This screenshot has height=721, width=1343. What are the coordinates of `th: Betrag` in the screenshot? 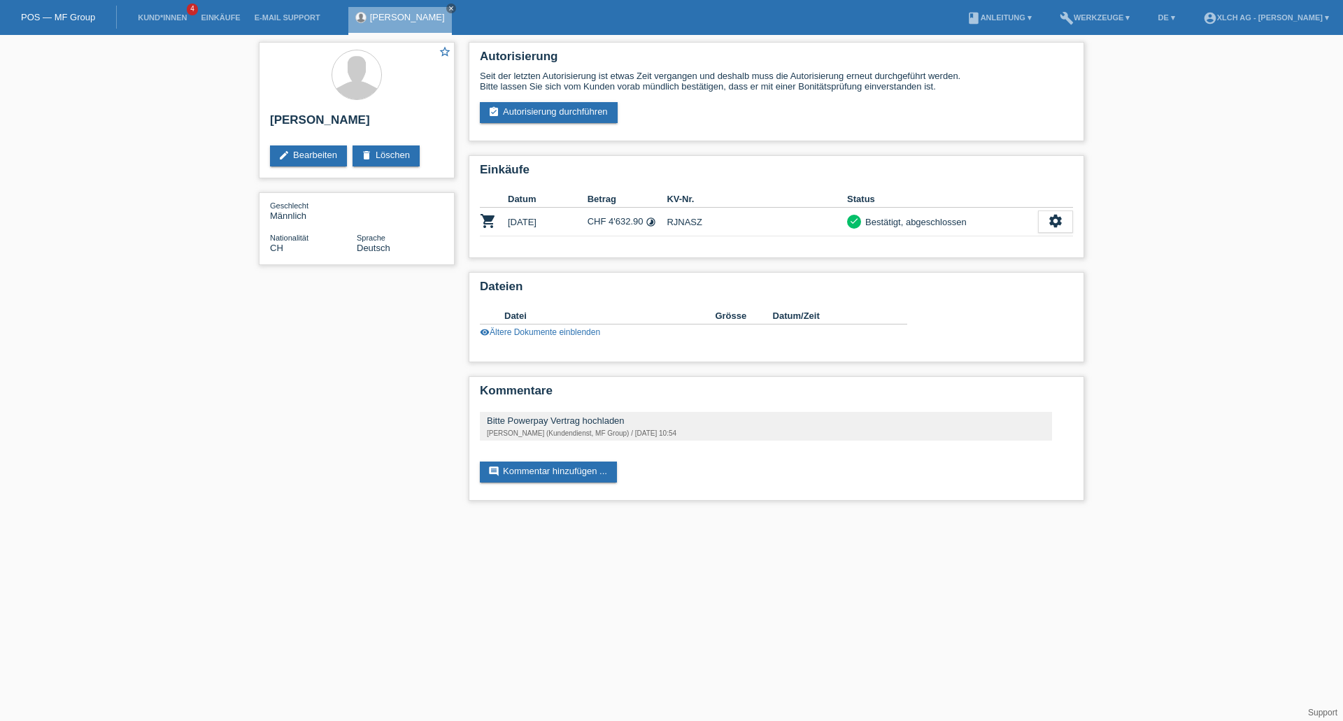 It's located at (627, 199).